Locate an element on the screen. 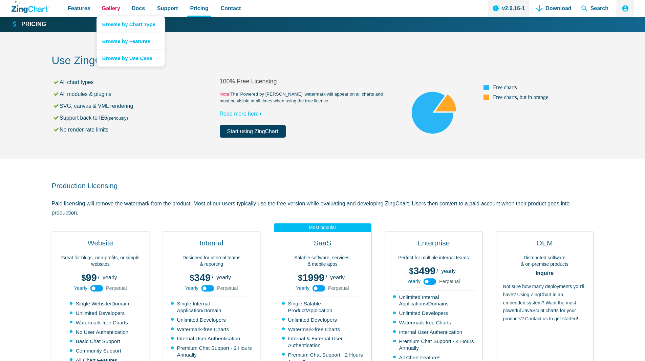  h2: Internal is located at coordinates (212, 244).